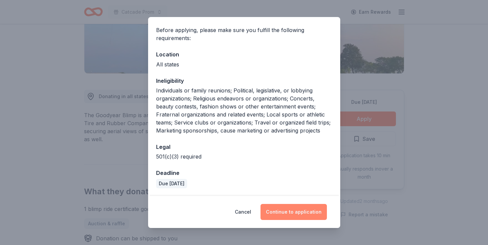 The height and width of the screenshot is (245, 488). I want to click on div: Before applying, please make sure you fulfill the following requirements:, so click(244, 34).